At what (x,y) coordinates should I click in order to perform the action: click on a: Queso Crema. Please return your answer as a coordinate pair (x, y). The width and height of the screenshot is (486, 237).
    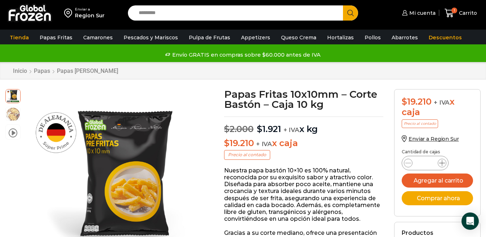
    Looking at the image, I should click on (298, 37).